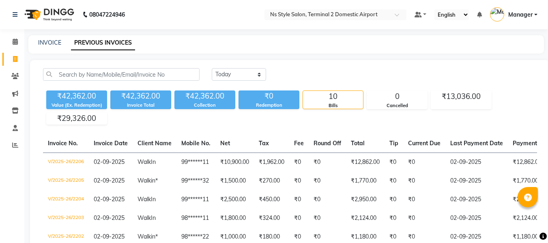 This screenshot has width=548, height=243. Describe the element at coordinates (111, 143) in the screenshot. I see `span: Invoice Date` at that location.